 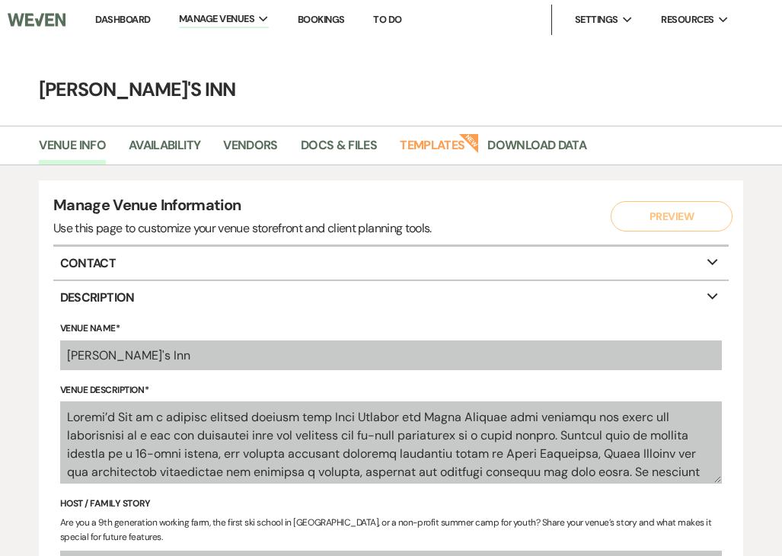 What do you see at coordinates (391, 329) in the screenshot?
I see `label: Venue Name*` at bounding box center [391, 329].